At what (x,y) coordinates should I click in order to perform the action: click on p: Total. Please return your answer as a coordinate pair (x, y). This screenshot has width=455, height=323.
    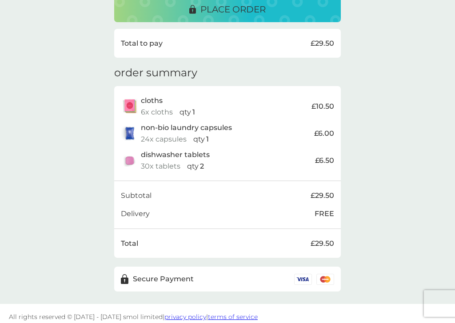
    Looking at the image, I should click on (129, 244).